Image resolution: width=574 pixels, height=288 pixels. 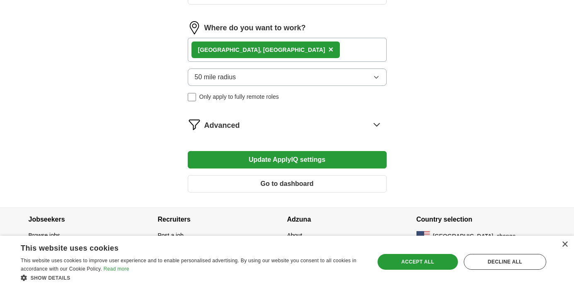 I want to click on a: About, so click(x=295, y=235).